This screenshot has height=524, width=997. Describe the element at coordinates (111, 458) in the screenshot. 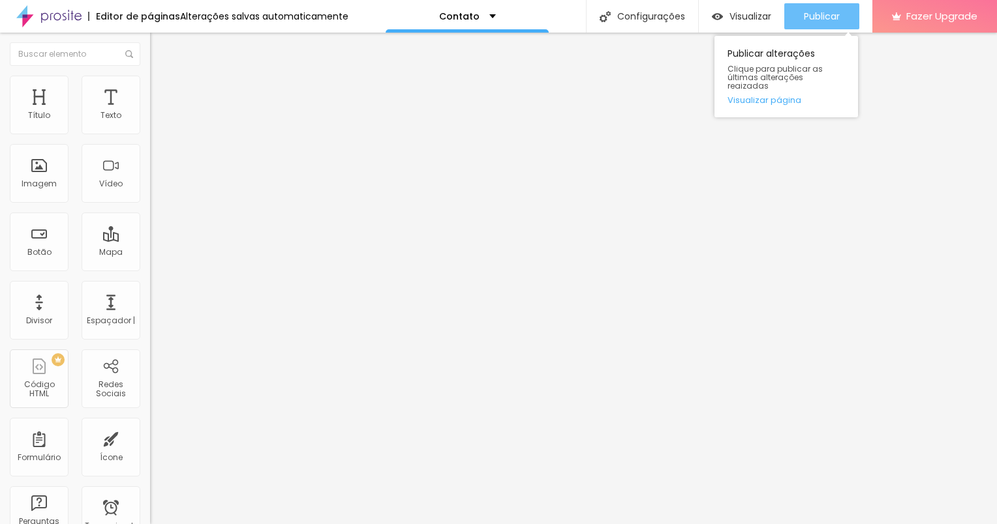

I see `div: Ícone` at that location.